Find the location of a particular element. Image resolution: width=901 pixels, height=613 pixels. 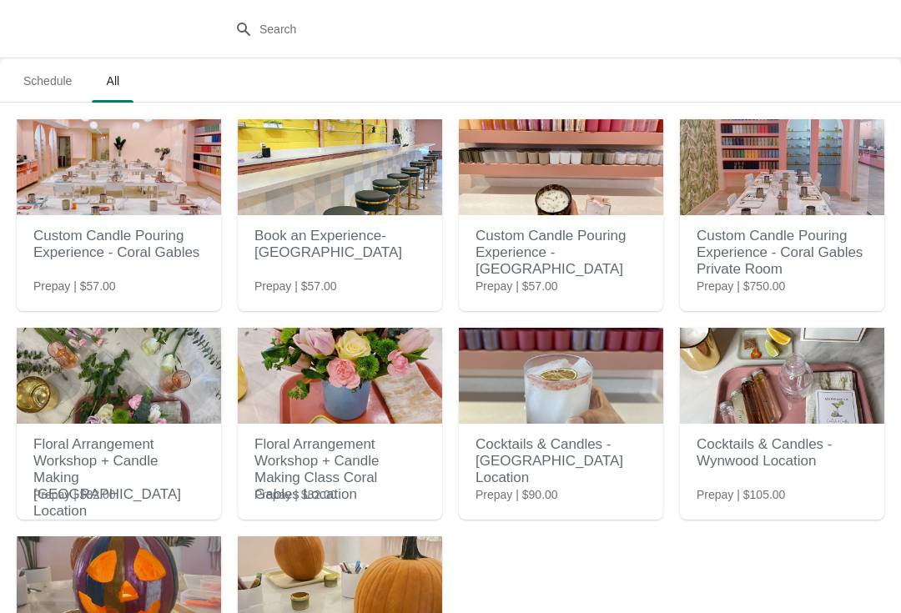

img: Book an Experience- Delray Beach is located at coordinates (340, 167).